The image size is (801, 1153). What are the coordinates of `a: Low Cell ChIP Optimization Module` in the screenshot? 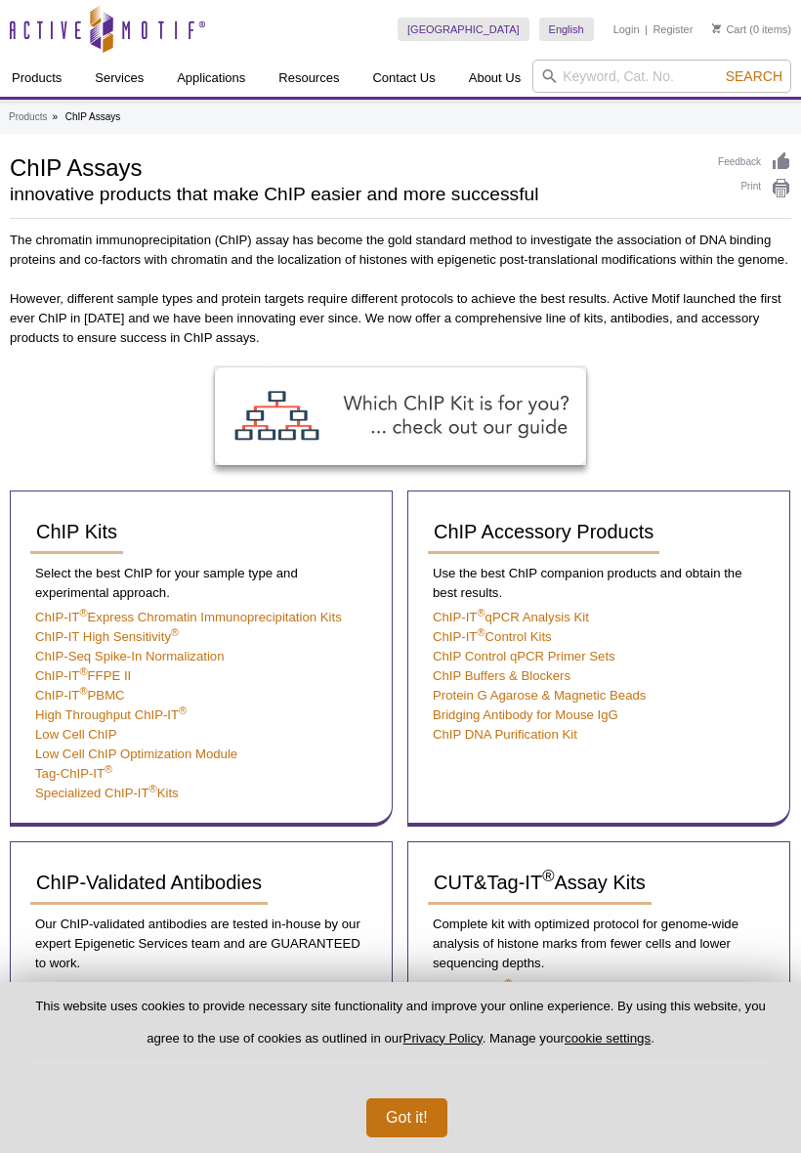 It's located at (136, 753).